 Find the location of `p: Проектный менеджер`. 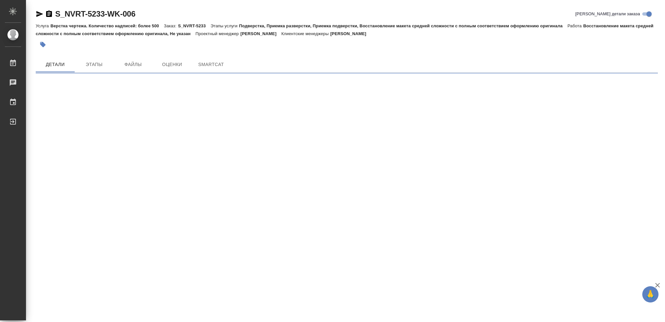

p: Проектный менеджер is located at coordinates (218, 33).